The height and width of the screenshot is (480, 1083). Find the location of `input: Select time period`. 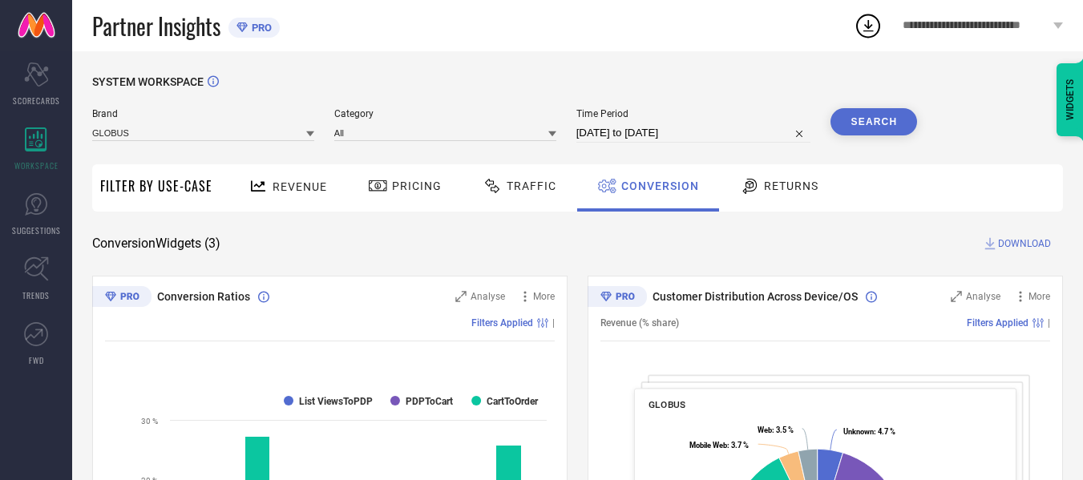

input: Select time period is located at coordinates (693, 133).